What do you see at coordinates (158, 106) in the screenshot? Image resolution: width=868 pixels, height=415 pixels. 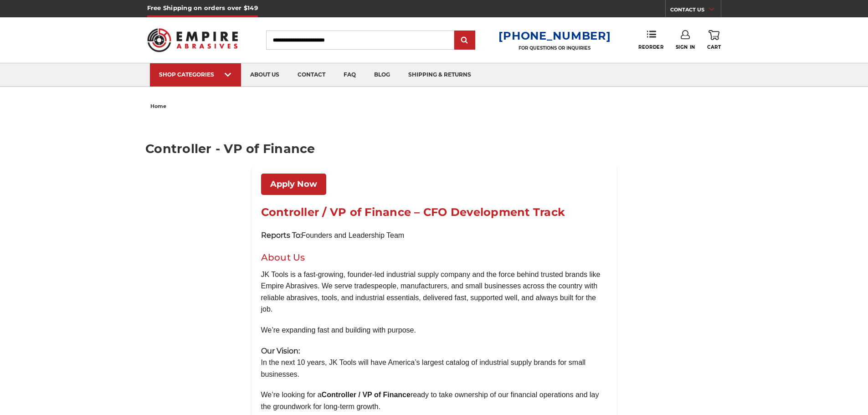 I see `span: home` at bounding box center [158, 106].